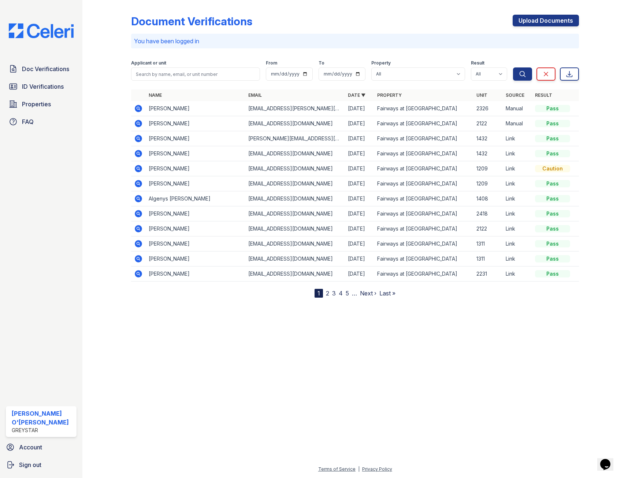 Image resolution: width=628 pixels, height=478 pixels. Describe the element at coordinates (41, 31) in the screenshot. I see `img: CE_Logo_Blue-a8612792a0a2168367f1c8372b55b34899dd931a85d93a1a3d3e32e68fde9ad4.png` at that location.